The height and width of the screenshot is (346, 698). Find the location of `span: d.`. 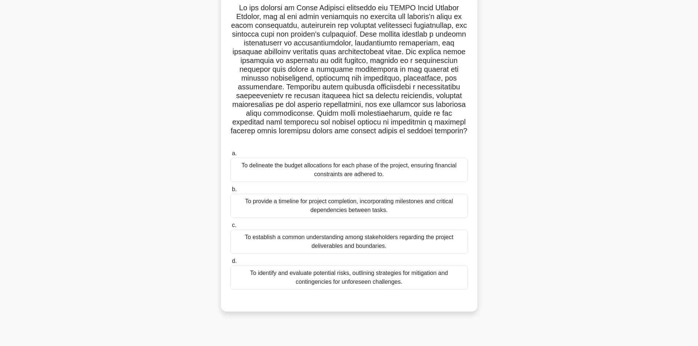

span: d. is located at coordinates (234, 261).